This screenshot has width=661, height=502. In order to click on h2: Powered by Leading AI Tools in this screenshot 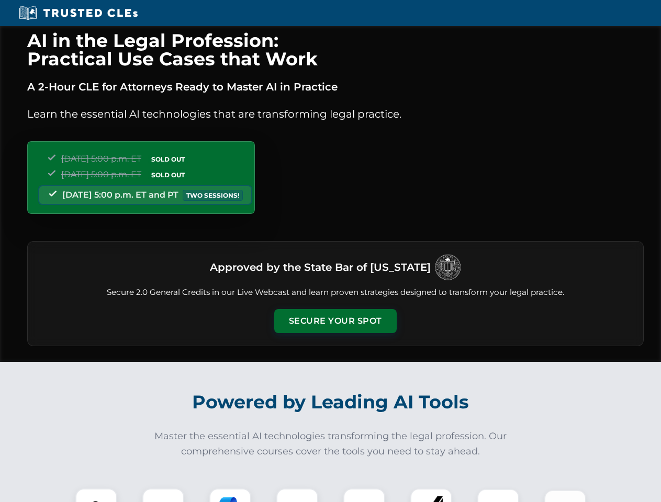, I will do `click(331, 402)`.